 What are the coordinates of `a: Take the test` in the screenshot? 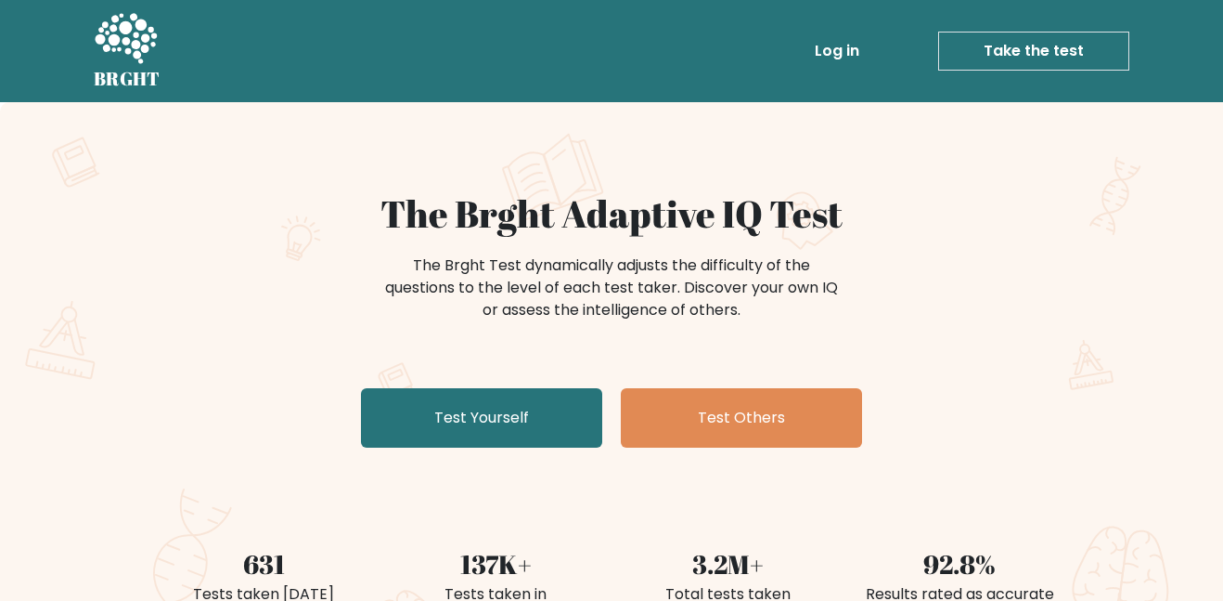 It's located at (1034, 51).